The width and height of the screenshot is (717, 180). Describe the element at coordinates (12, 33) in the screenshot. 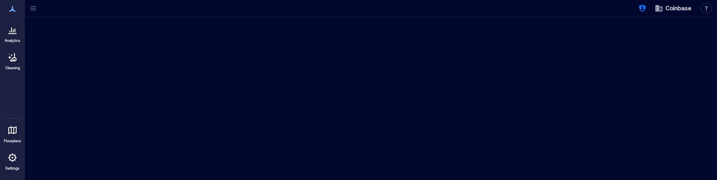

I see `a: Analytics` at that location.